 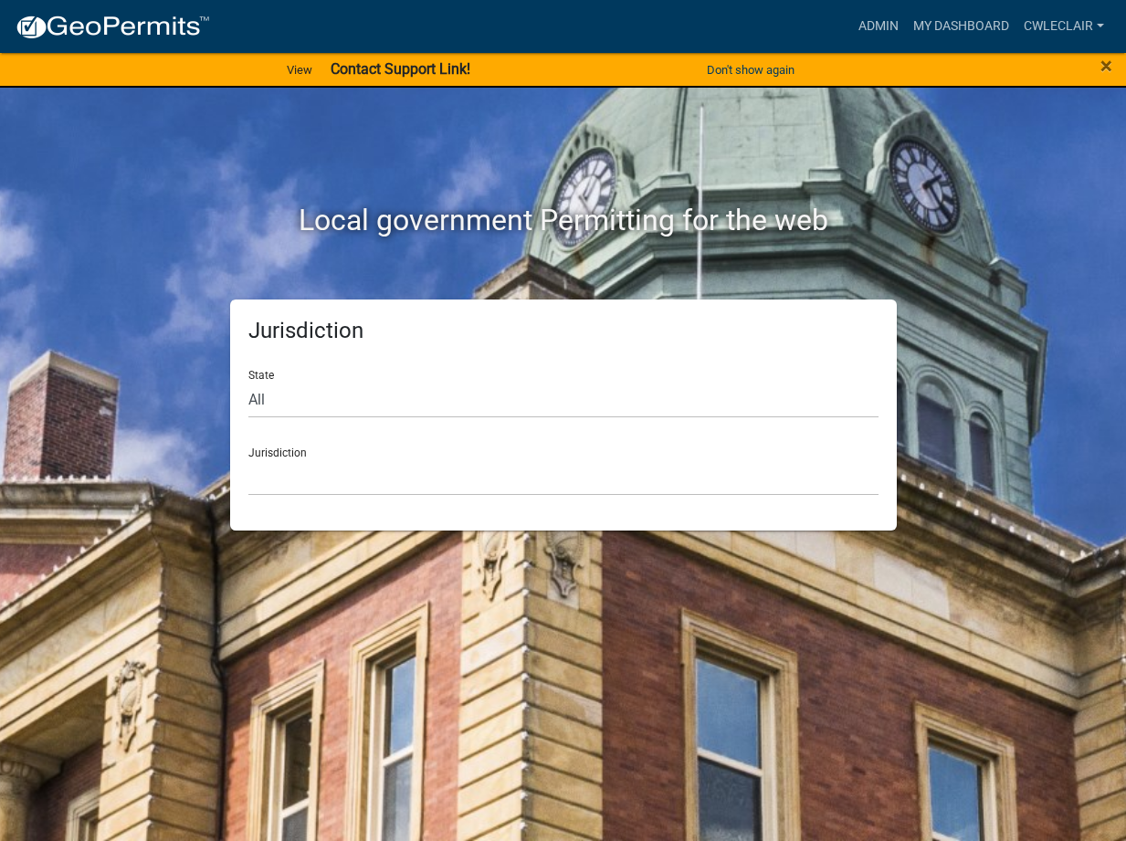 What do you see at coordinates (1064, 26) in the screenshot?
I see `a: cwleclair` at bounding box center [1064, 26].